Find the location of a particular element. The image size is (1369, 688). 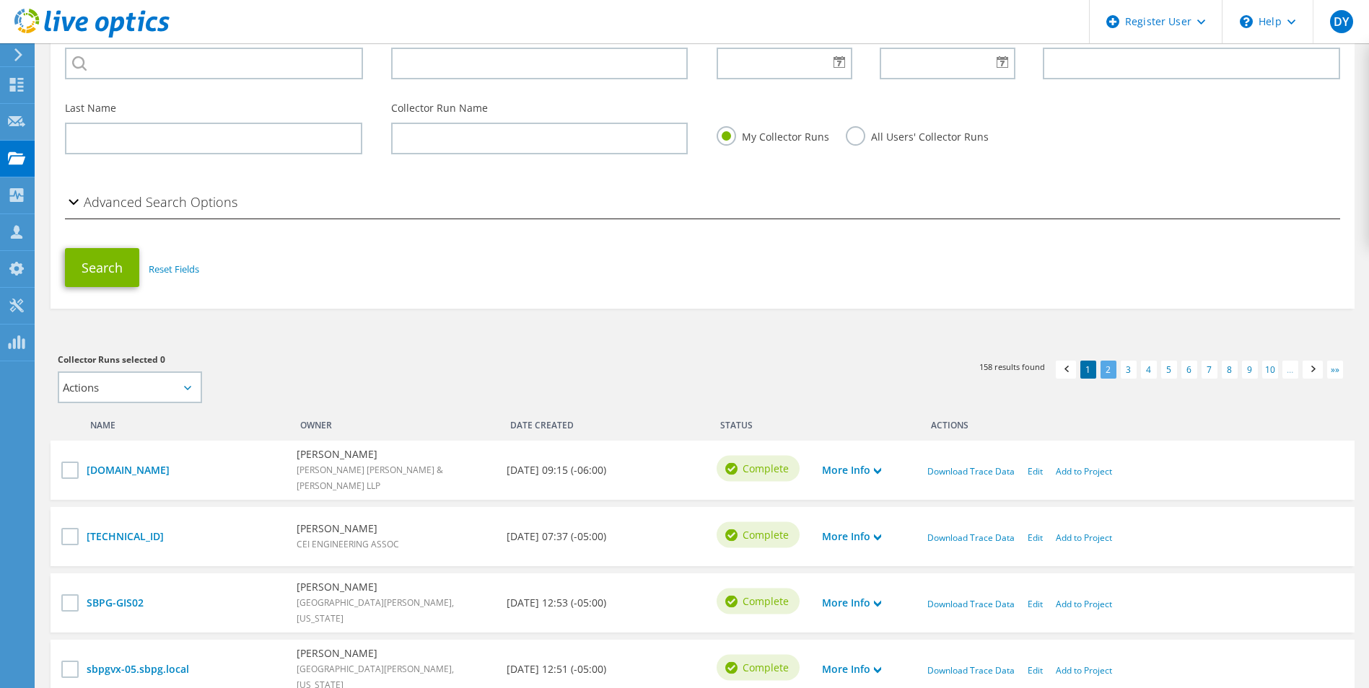

a: 4 is located at coordinates (1149, 369).